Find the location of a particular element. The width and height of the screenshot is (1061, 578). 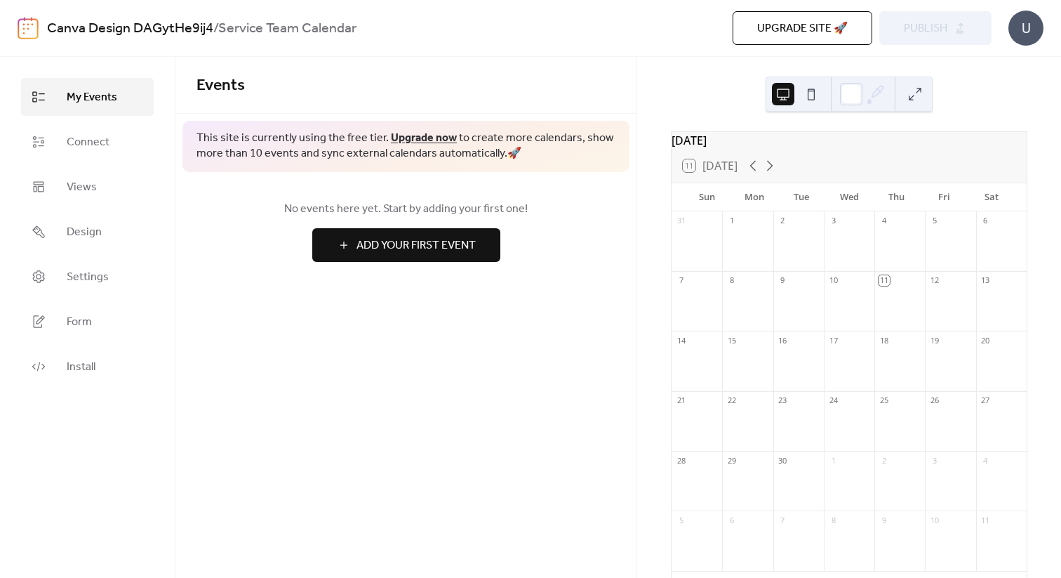

div: 26 is located at coordinates (934, 400).